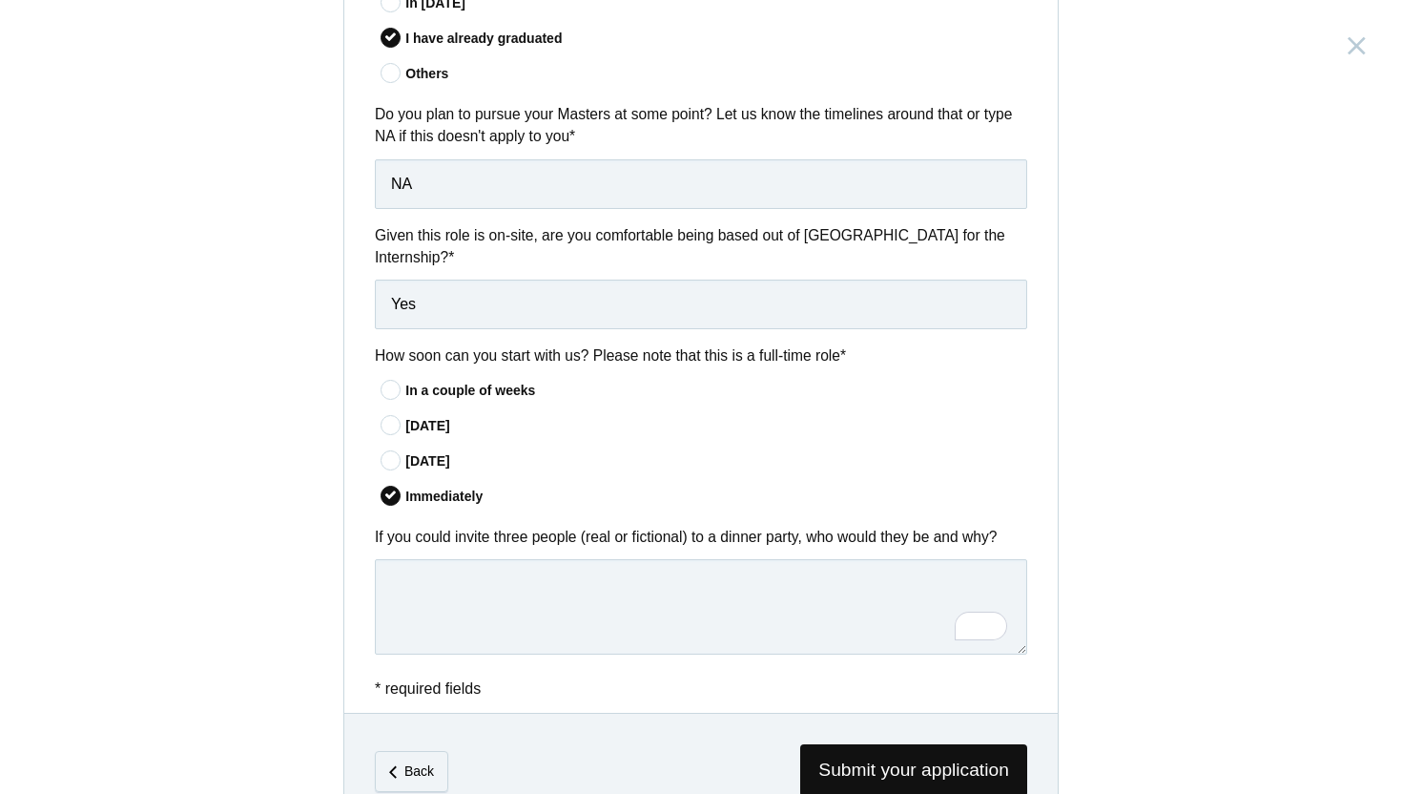 Image resolution: width=1402 pixels, height=794 pixels. I want to click on div: Immediately, so click(716, 496).